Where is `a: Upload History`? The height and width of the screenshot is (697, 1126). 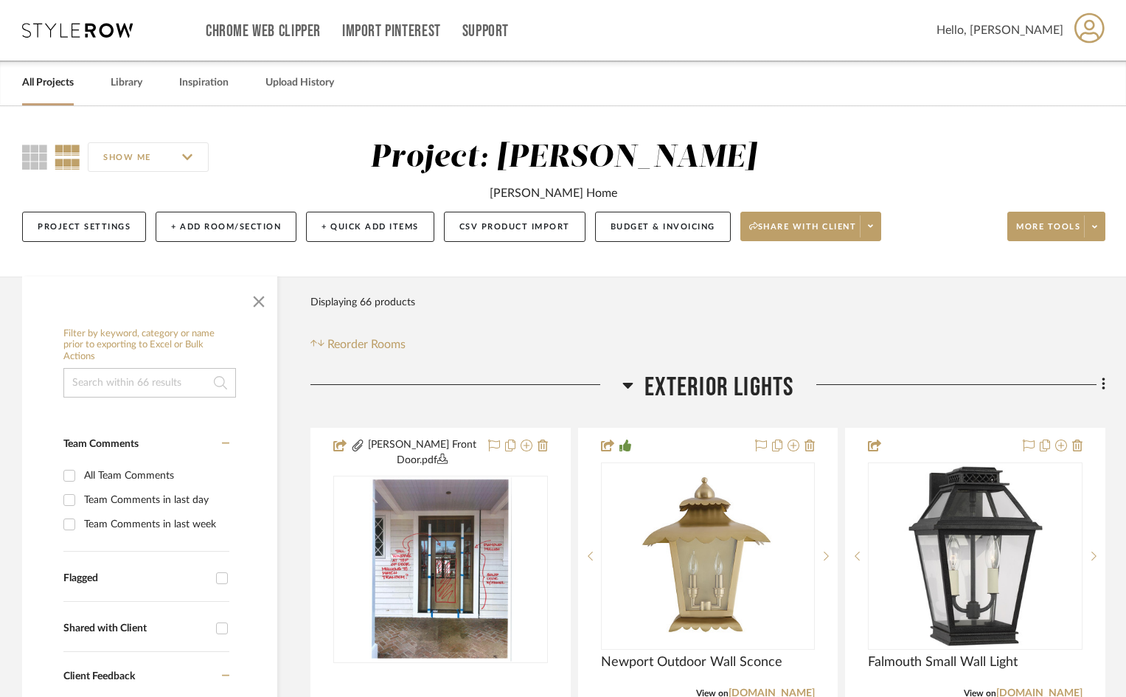
a: Upload History is located at coordinates (299, 83).